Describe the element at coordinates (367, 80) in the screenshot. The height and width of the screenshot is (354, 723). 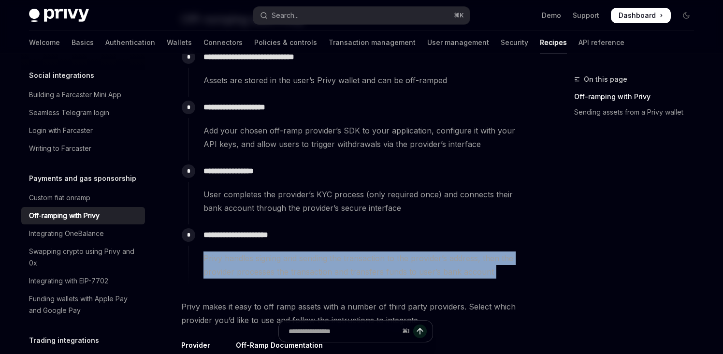
I see `span: Assets are stored in the user’s Privy wallet and can be off-ramped` at that location.